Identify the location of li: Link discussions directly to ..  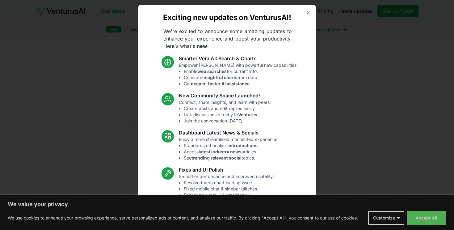
(227, 115).